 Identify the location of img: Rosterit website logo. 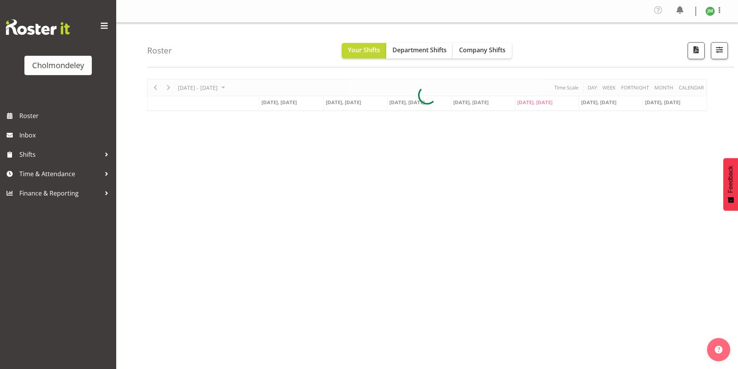
(38, 27).